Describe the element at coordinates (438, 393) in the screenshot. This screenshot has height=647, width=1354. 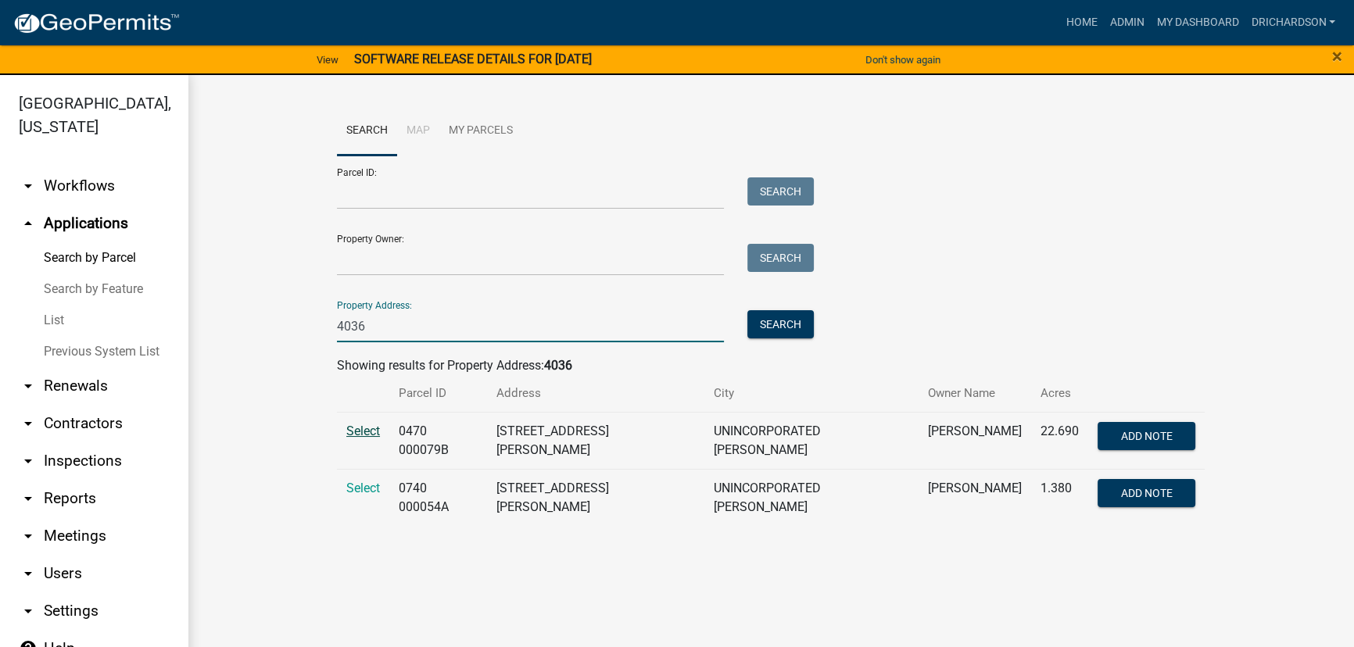
I see `th: Parcel ID` at that location.